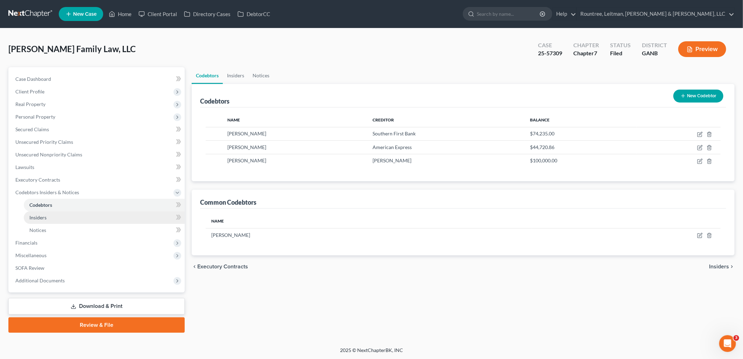 The image size is (743, 359). Describe the element at coordinates (97, 155) in the screenshot. I see `a: Unsecured Nonpriority Claims` at that location.